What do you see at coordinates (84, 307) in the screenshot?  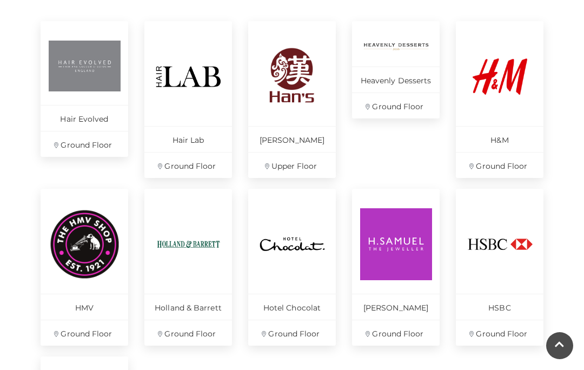 I see `p: HMV` at bounding box center [84, 307].